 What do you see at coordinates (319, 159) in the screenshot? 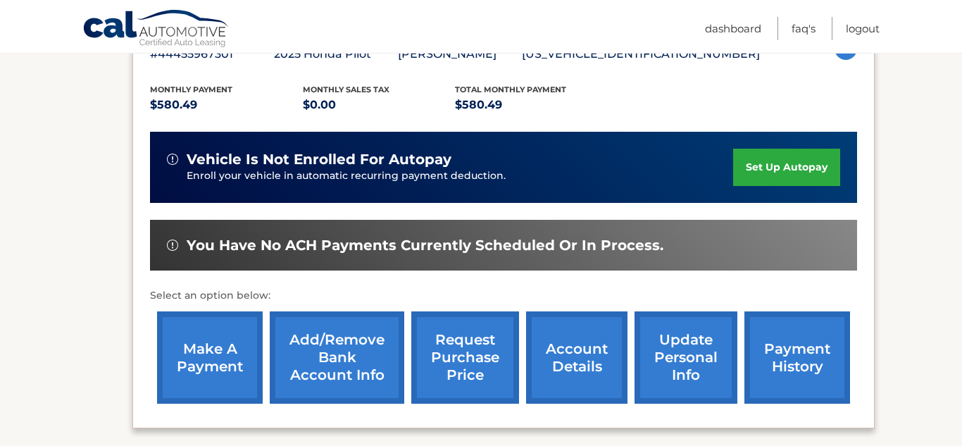
I see `span: vehicle is not enrolled for autopay` at bounding box center [319, 159].